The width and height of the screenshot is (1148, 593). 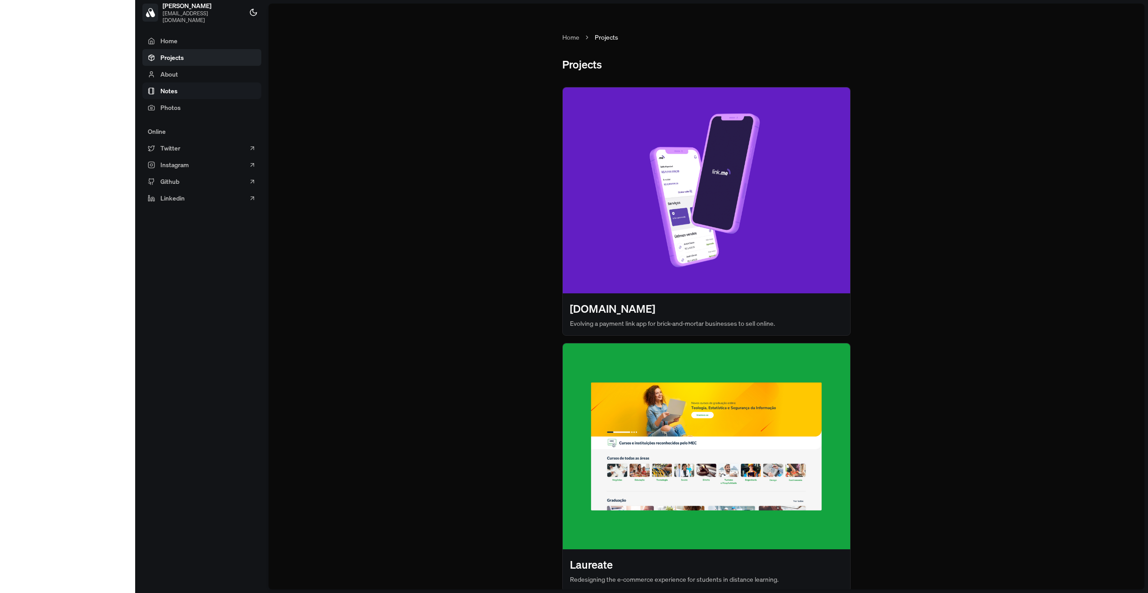 I want to click on span: Twitter, so click(x=170, y=148).